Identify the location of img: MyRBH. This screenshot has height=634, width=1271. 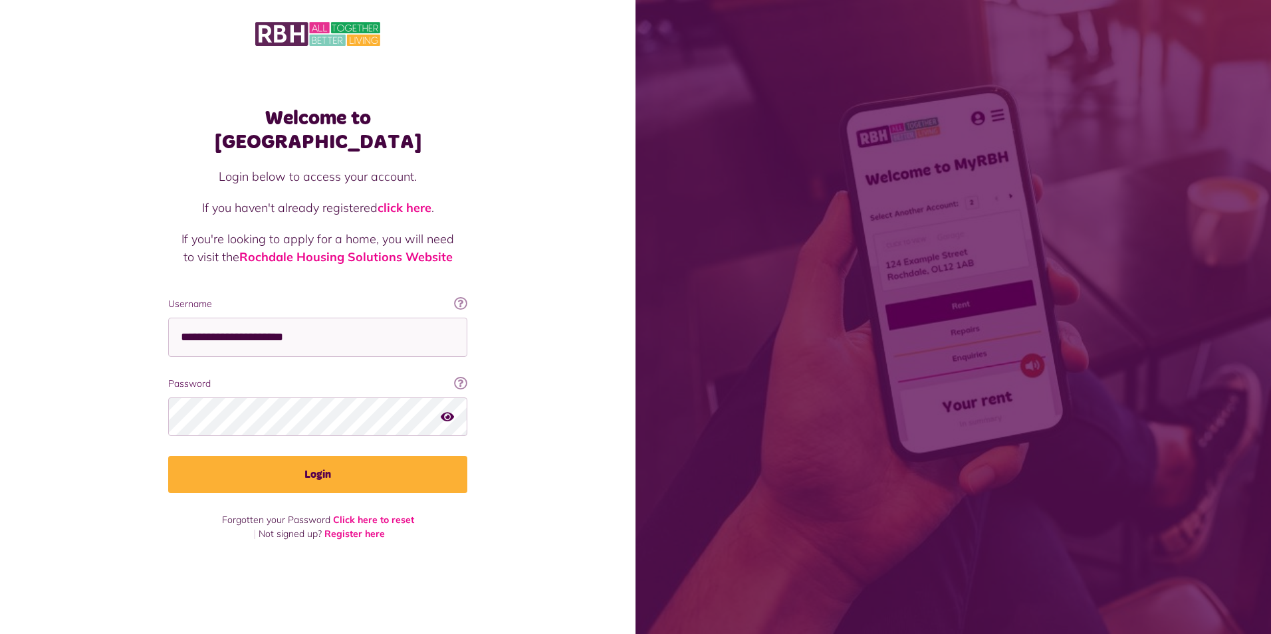
(318, 34).